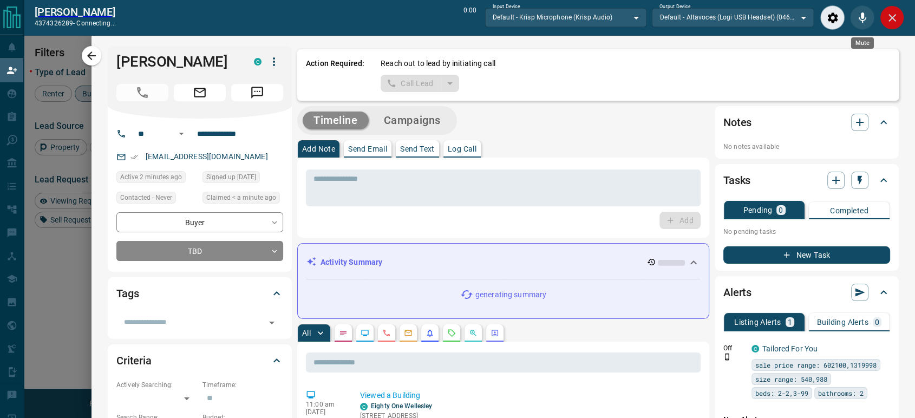 This screenshot has width=915, height=418. What do you see at coordinates (387, 333) in the screenshot?
I see `svg: Calls` at bounding box center [387, 333].